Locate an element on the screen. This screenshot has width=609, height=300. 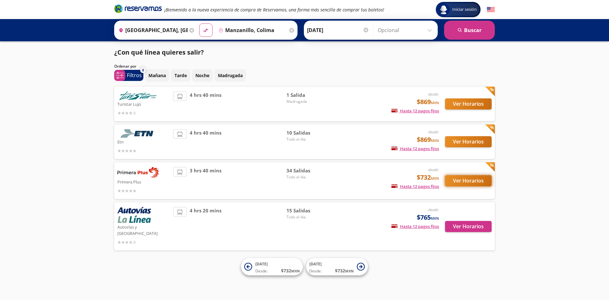
button: Mañana is located at coordinates (157, 75).